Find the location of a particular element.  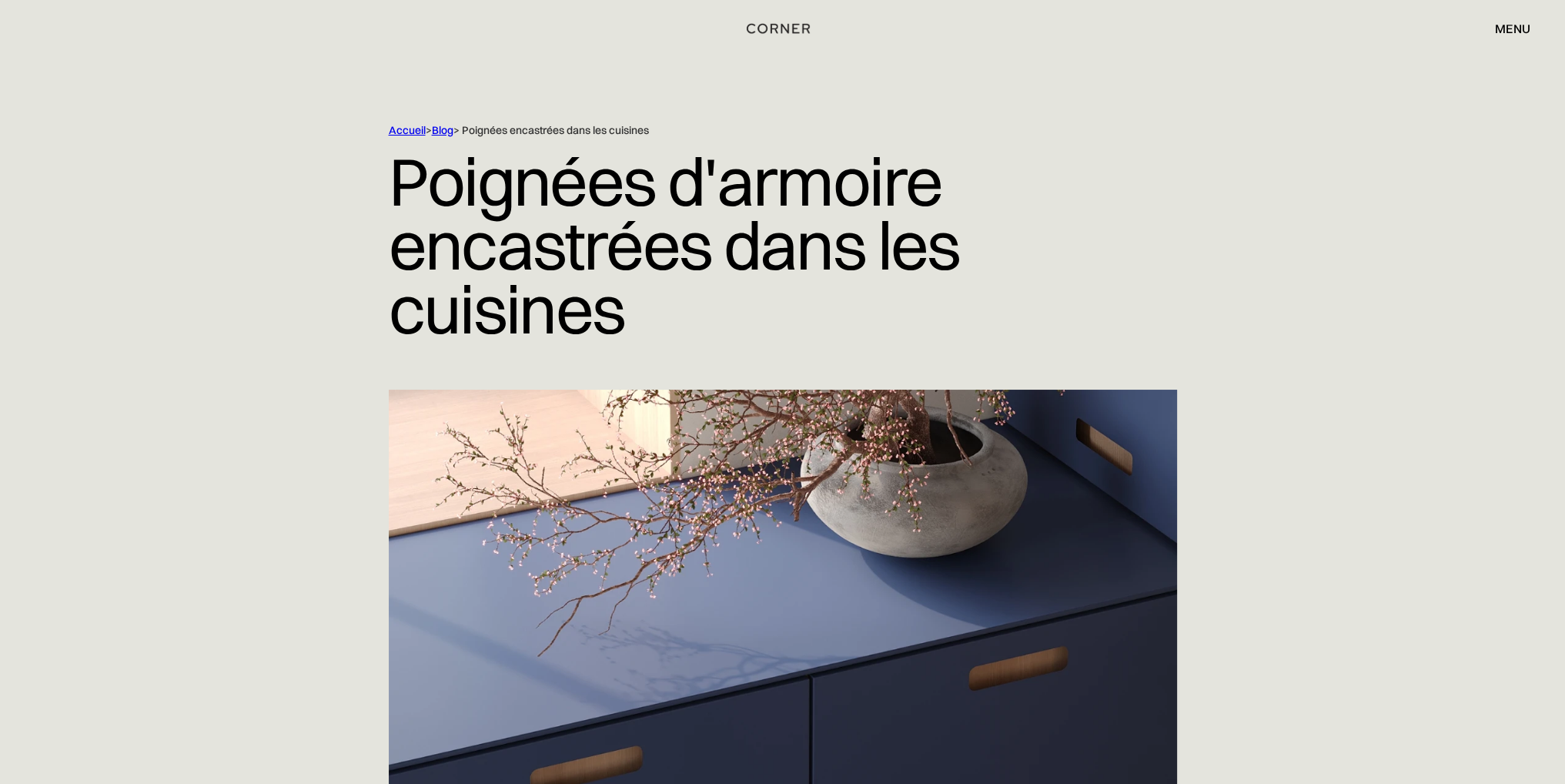

font: Blog is located at coordinates (443, 130).